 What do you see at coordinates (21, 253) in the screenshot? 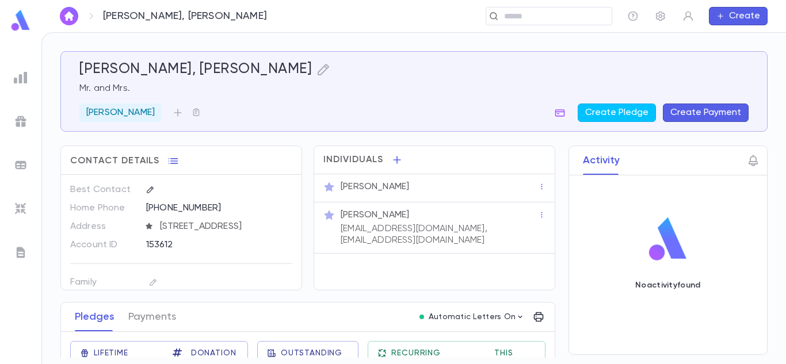
I see `img: letters_grey.7941b92b52307dd3b8a917253454ce1c.svg` at bounding box center [21, 253].